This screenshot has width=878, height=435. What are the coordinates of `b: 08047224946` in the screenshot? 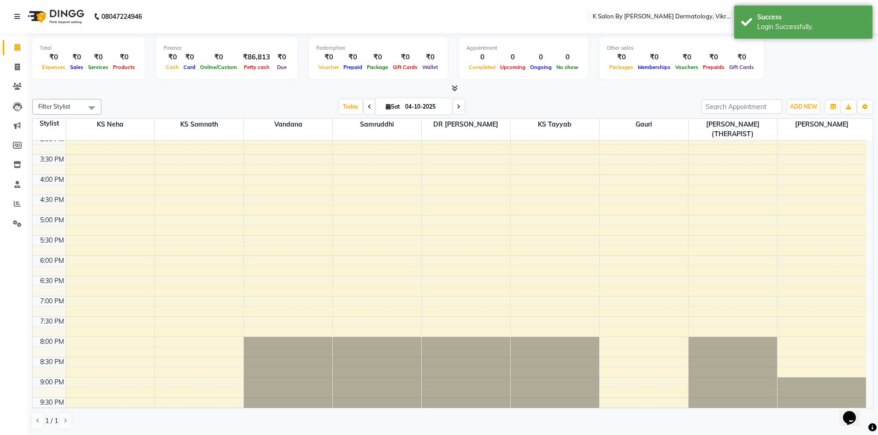 It's located at (122, 17).